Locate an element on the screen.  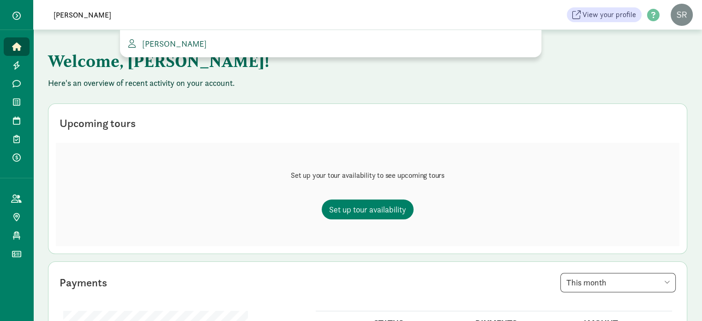
span: Set up tour availability is located at coordinates (368, 209).